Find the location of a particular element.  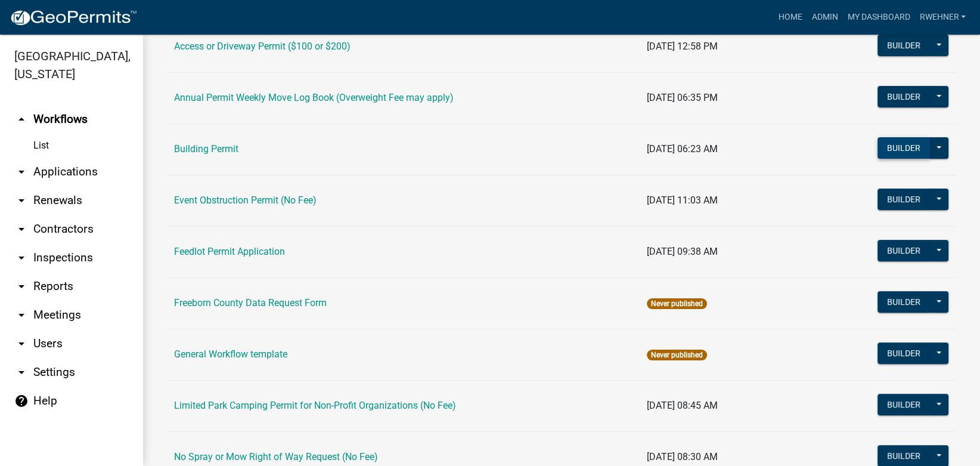

a: My Dashboard is located at coordinates (878, 17).